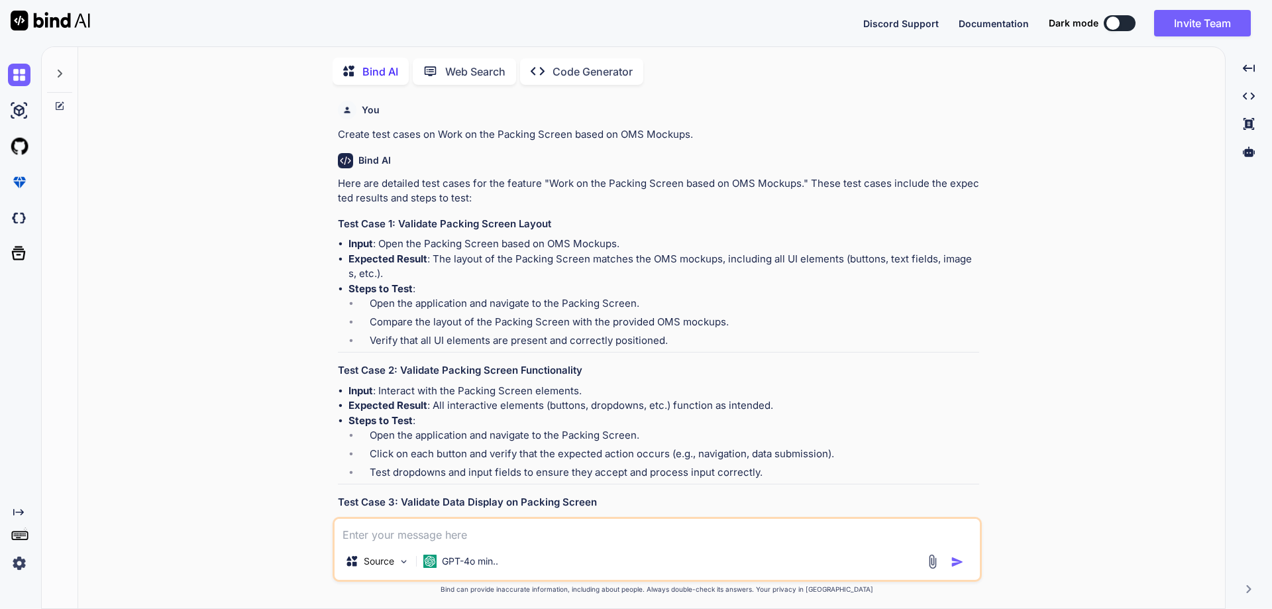 The image size is (1272, 609). Describe the element at coordinates (664, 523) in the screenshot. I see `li: : Load data into the Packing Screen.` at that location.